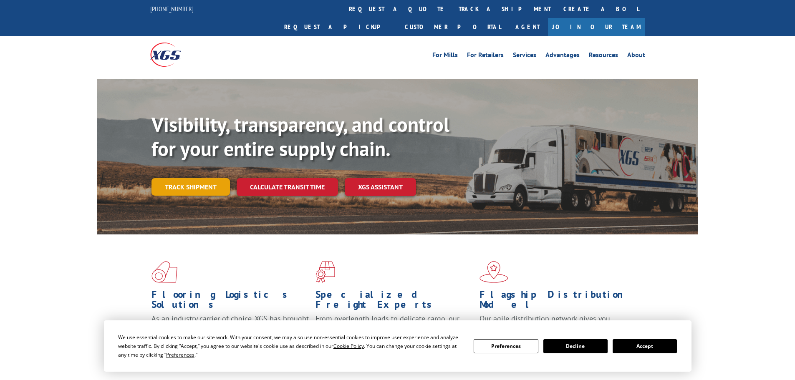 This screenshot has width=795, height=380. What do you see at coordinates (506, 346) in the screenshot?
I see `button: Preferences` at bounding box center [506, 346].